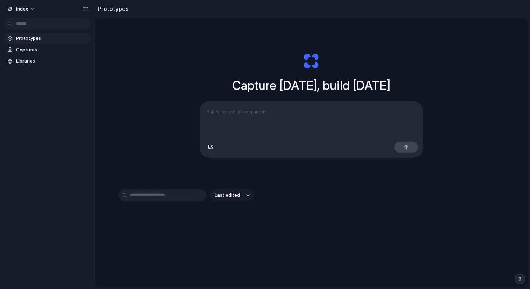 This screenshot has height=289, width=530. What do you see at coordinates (22, 9) in the screenshot?
I see `span: Index` at bounding box center [22, 9].